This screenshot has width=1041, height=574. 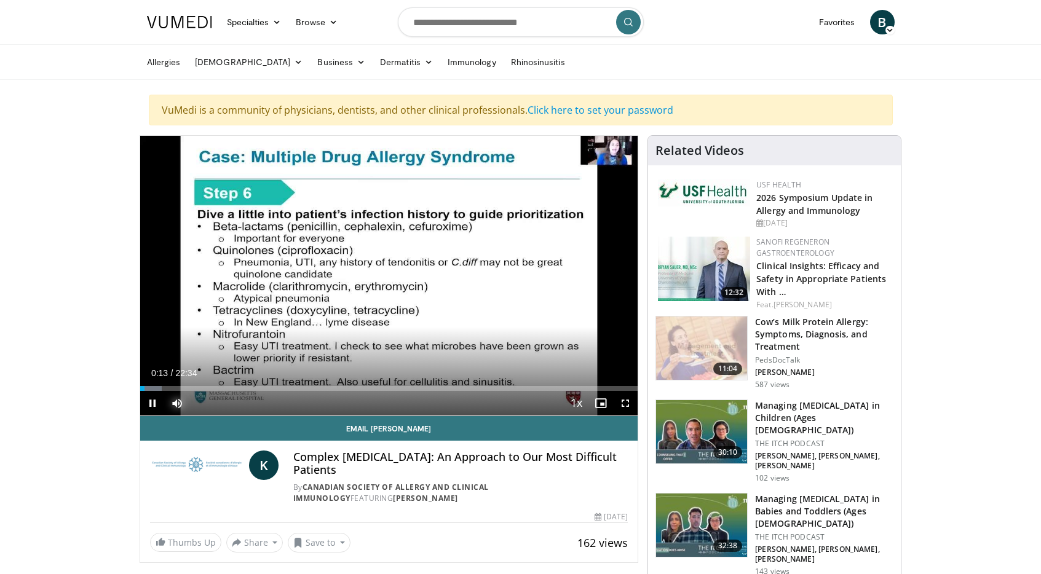 What do you see at coordinates (701, 432) in the screenshot?
I see `img: dda491a2-e90c-44a0-a652-cc848be6698a.150x105_q85_crop-smart_upscale.jpg` at bounding box center [701, 432].